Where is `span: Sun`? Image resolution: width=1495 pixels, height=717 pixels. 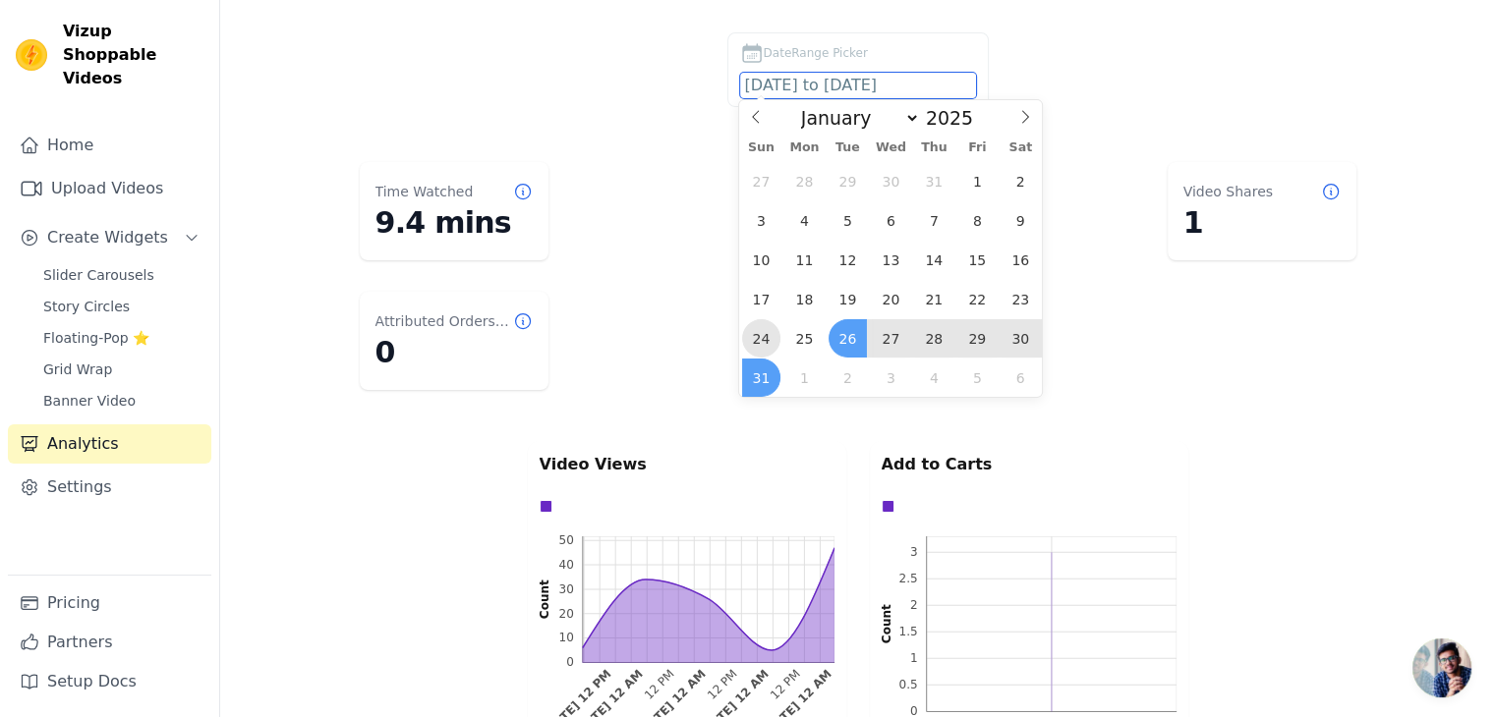
span: Sun is located at coordinates (761, 147).